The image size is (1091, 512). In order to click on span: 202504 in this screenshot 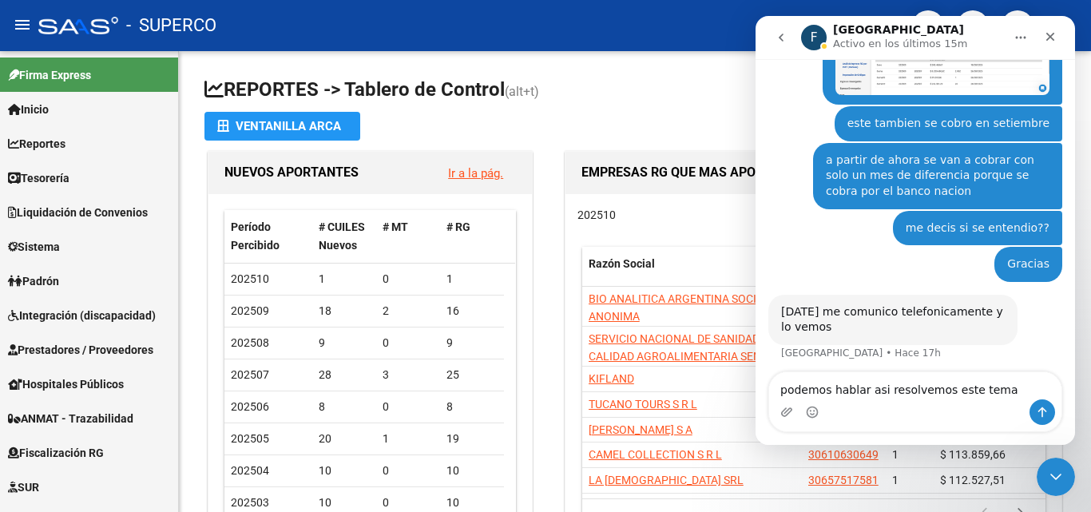, I will do `click(250, 470)`.